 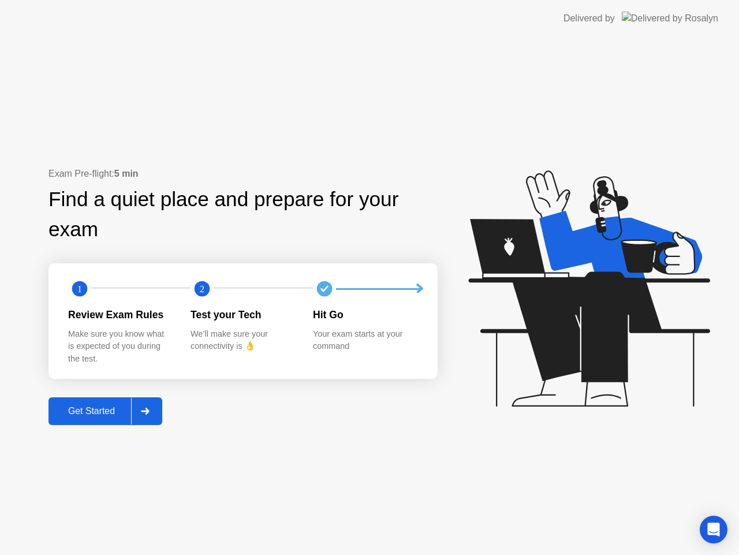 What do you see at coordinates (670, 18) in the screenshot?
I see `img: Delivered by Rosalyn` at bounding box center [670, 18].